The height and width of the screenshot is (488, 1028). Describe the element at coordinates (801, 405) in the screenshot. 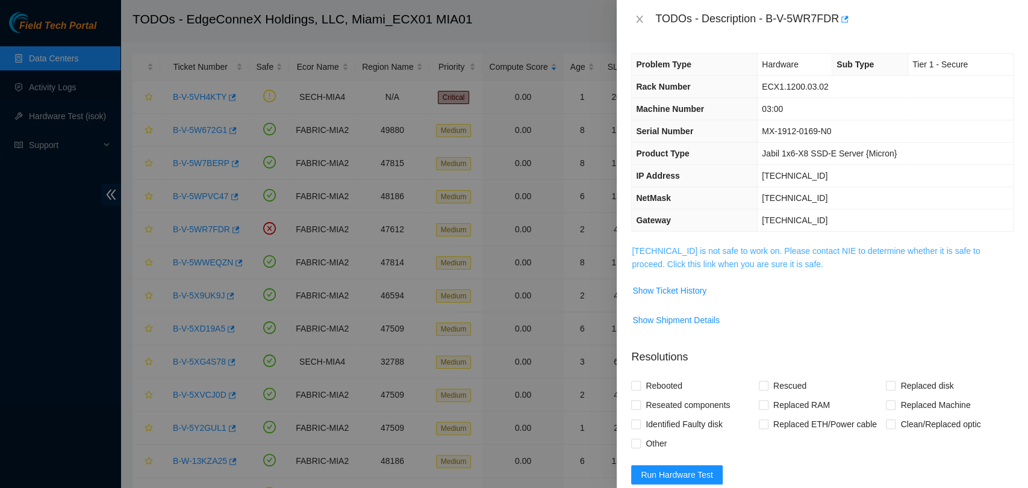

I see `span: Replaced RAM` at that location.